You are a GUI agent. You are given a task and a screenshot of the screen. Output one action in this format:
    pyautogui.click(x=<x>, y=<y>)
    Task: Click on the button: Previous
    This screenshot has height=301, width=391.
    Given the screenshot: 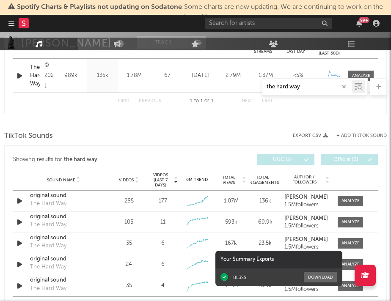 What is the action you would take?
    pyautogui.click(x=150, y=101)
    